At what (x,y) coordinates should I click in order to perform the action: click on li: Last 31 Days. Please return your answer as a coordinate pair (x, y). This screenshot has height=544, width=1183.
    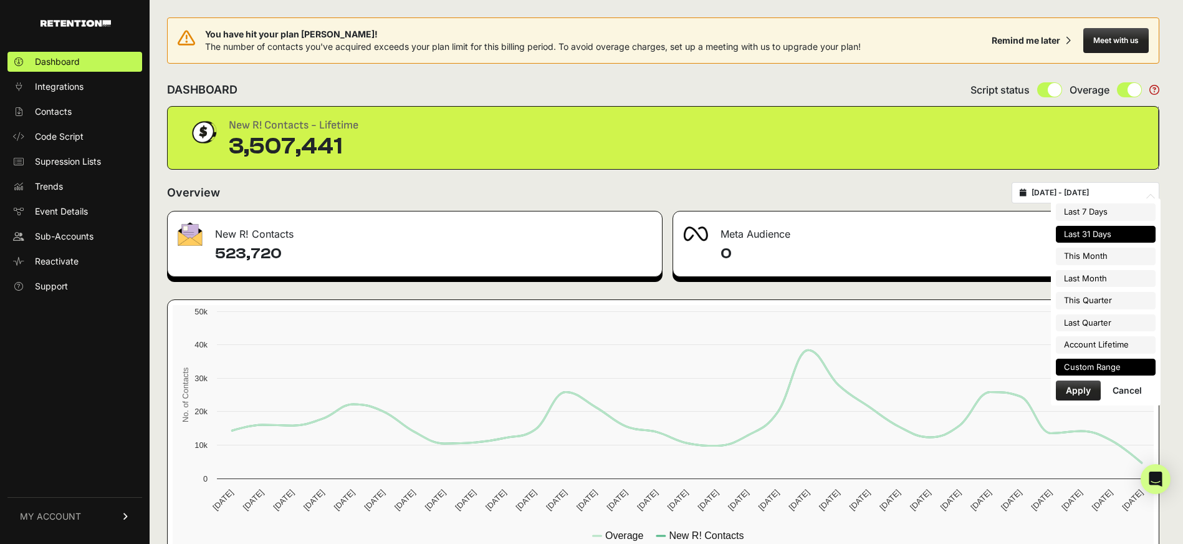
    Looking at the image, I should click on (1106, 234).